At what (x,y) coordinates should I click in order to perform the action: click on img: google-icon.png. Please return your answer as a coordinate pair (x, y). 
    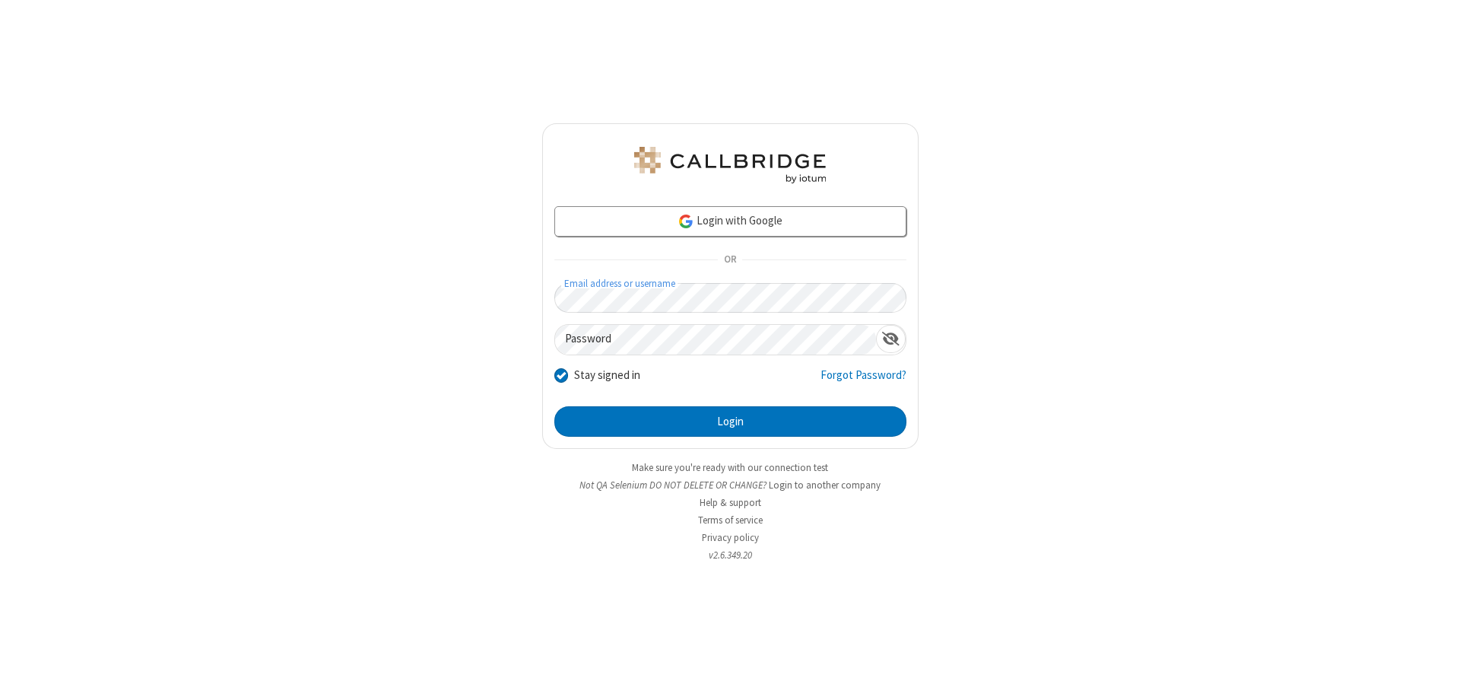
    Looking at the image, I should click on (686, 221).